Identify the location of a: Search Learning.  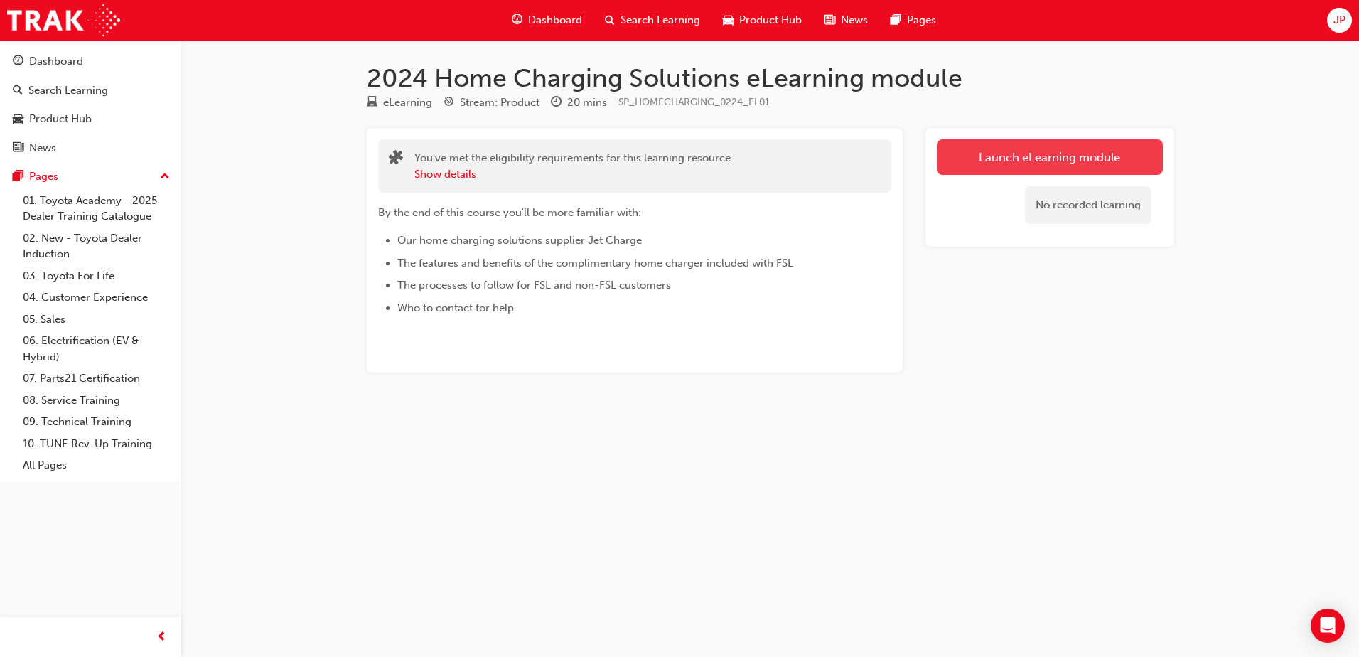
(90, 90).